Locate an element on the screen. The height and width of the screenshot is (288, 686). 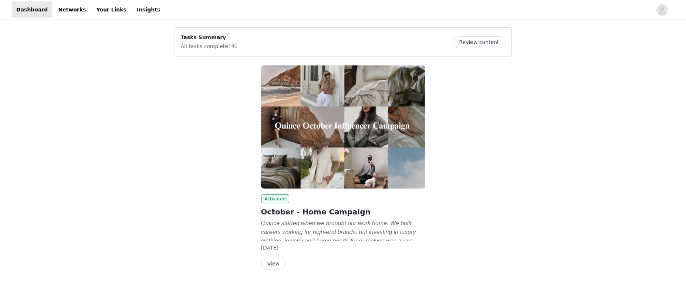
a: Your Links is located at coordinates (111, 10).